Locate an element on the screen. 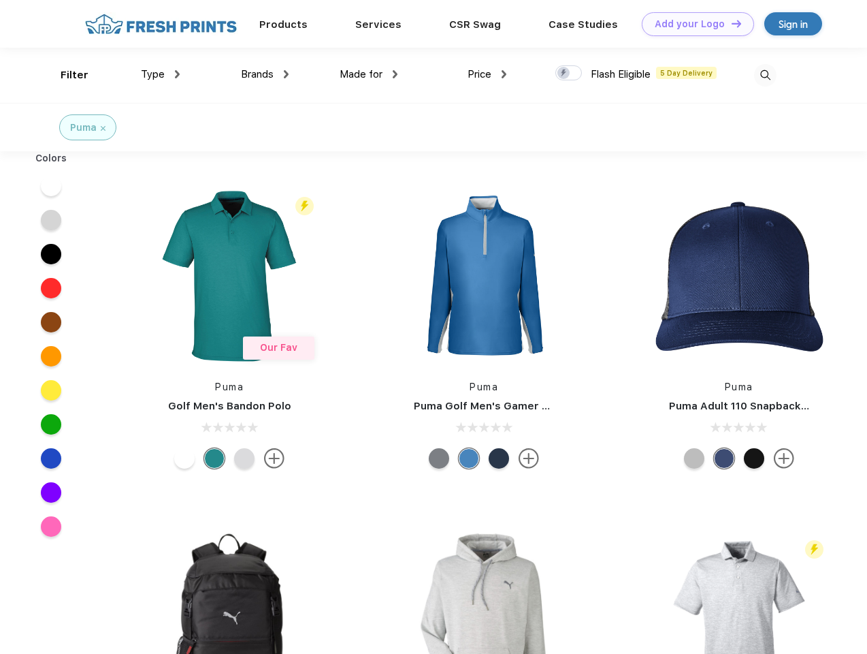 The width and height of the screenshot is (867, 654). span: Made for is located at coordinates (361, 74).